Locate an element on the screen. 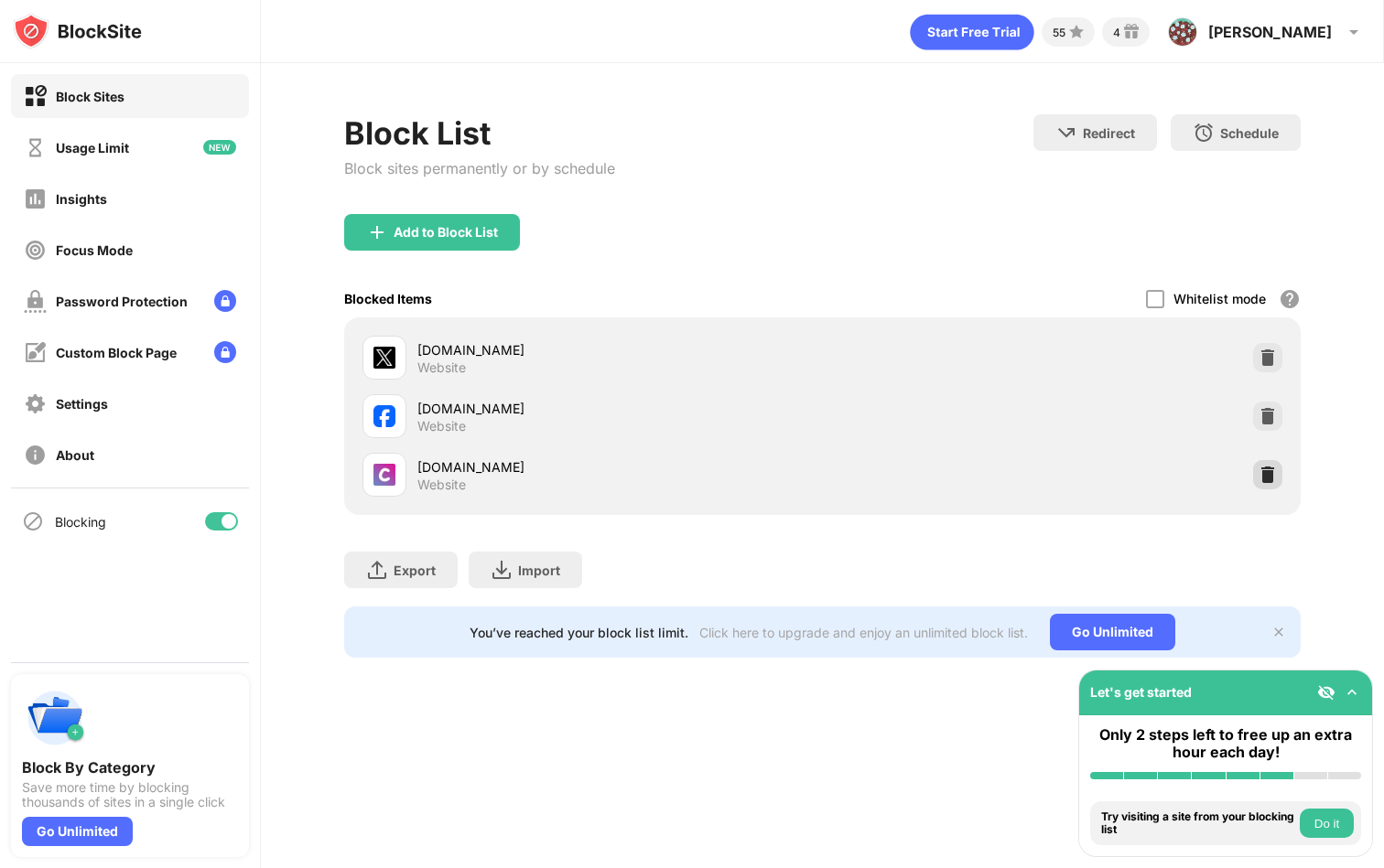  div: Usage Limit is located at coordinates (92, 147).